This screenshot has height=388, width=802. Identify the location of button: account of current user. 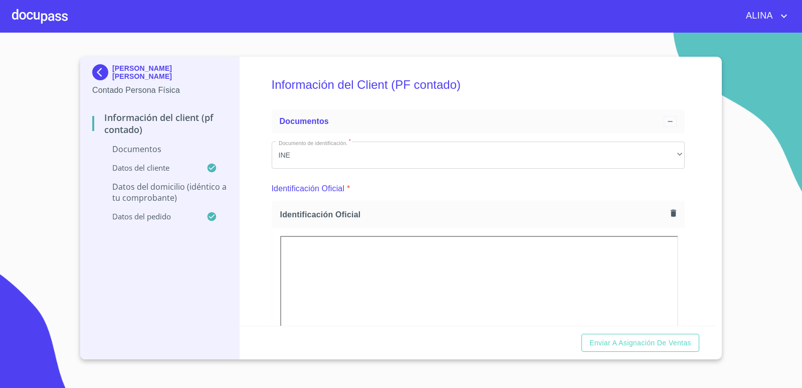
(764, 16).